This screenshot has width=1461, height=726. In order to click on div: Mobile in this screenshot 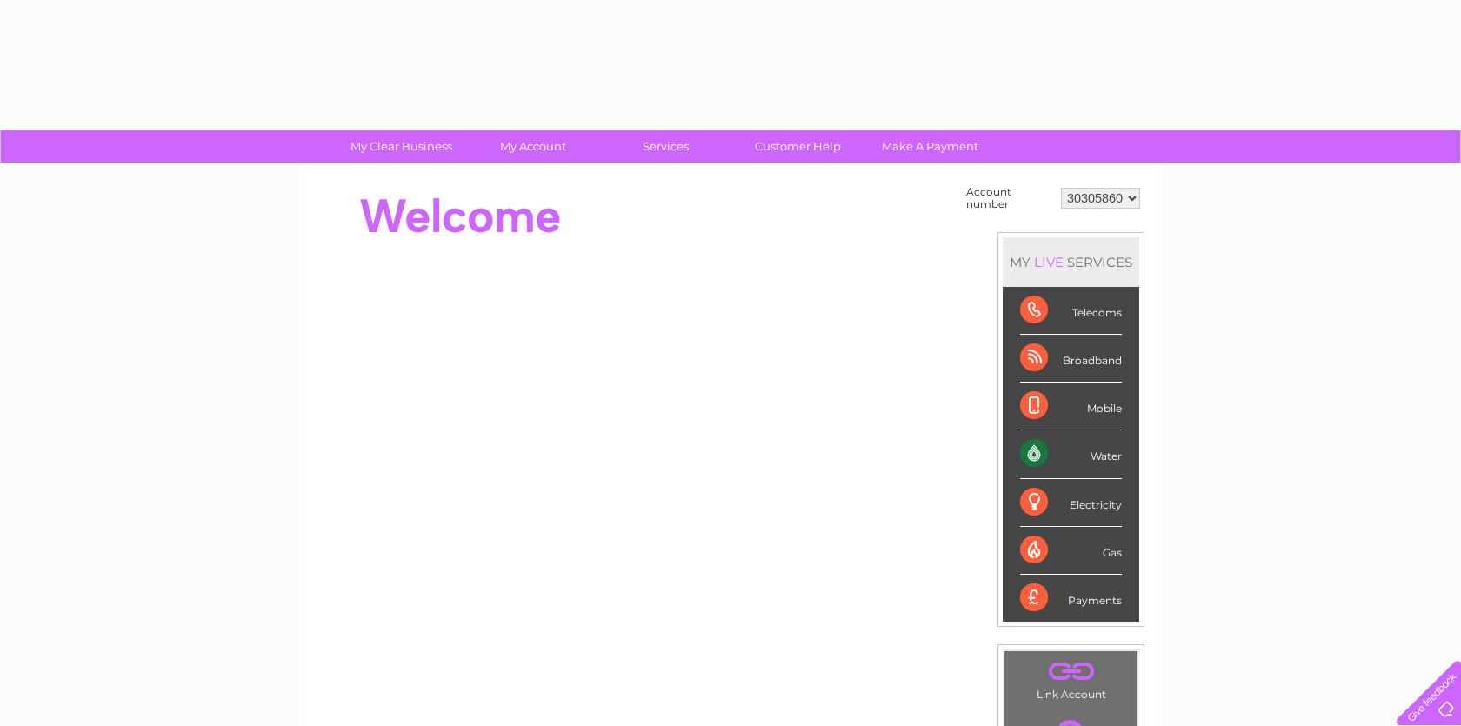, I will do `click(1071, 406)`.